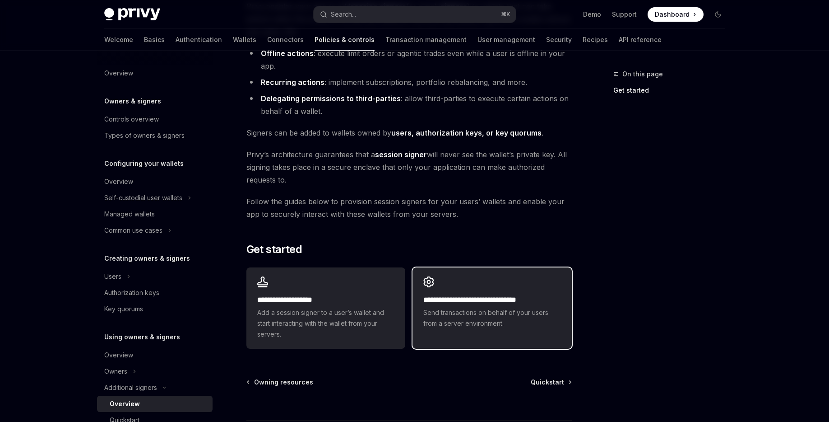  What do you see at coordinates (326, 323) in the screenshot?
I see `span: Add a session signer to a user’s wallet and start interacting with the wallet from your servers.` at bounding box center [326, 323].